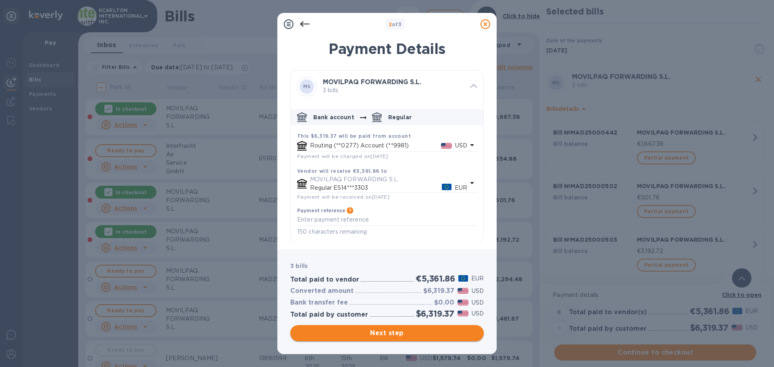  What do you see at coordinates (334, 117) in the screenshot?
I see `p: Bank account` at bounding box center [334, 117].